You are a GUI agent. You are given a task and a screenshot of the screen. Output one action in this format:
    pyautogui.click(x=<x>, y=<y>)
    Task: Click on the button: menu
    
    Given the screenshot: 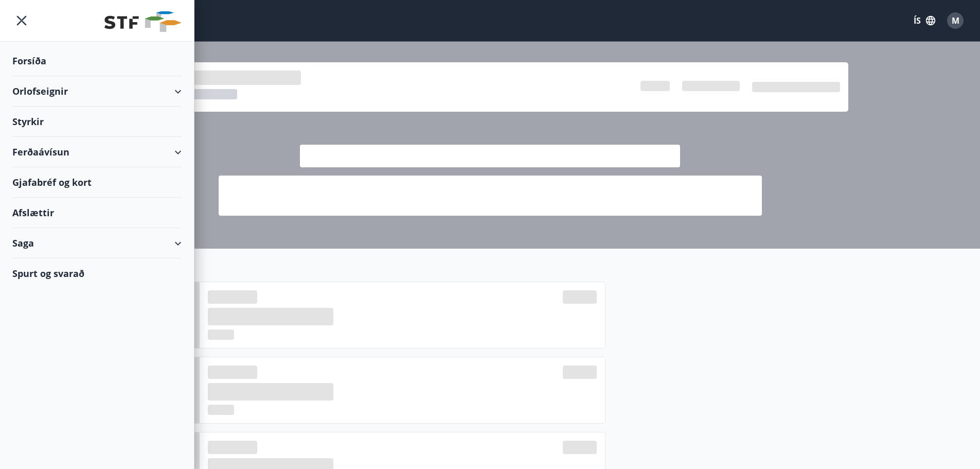 What is the action you would take?
    pyautogui.click(x=22, y=21)
    